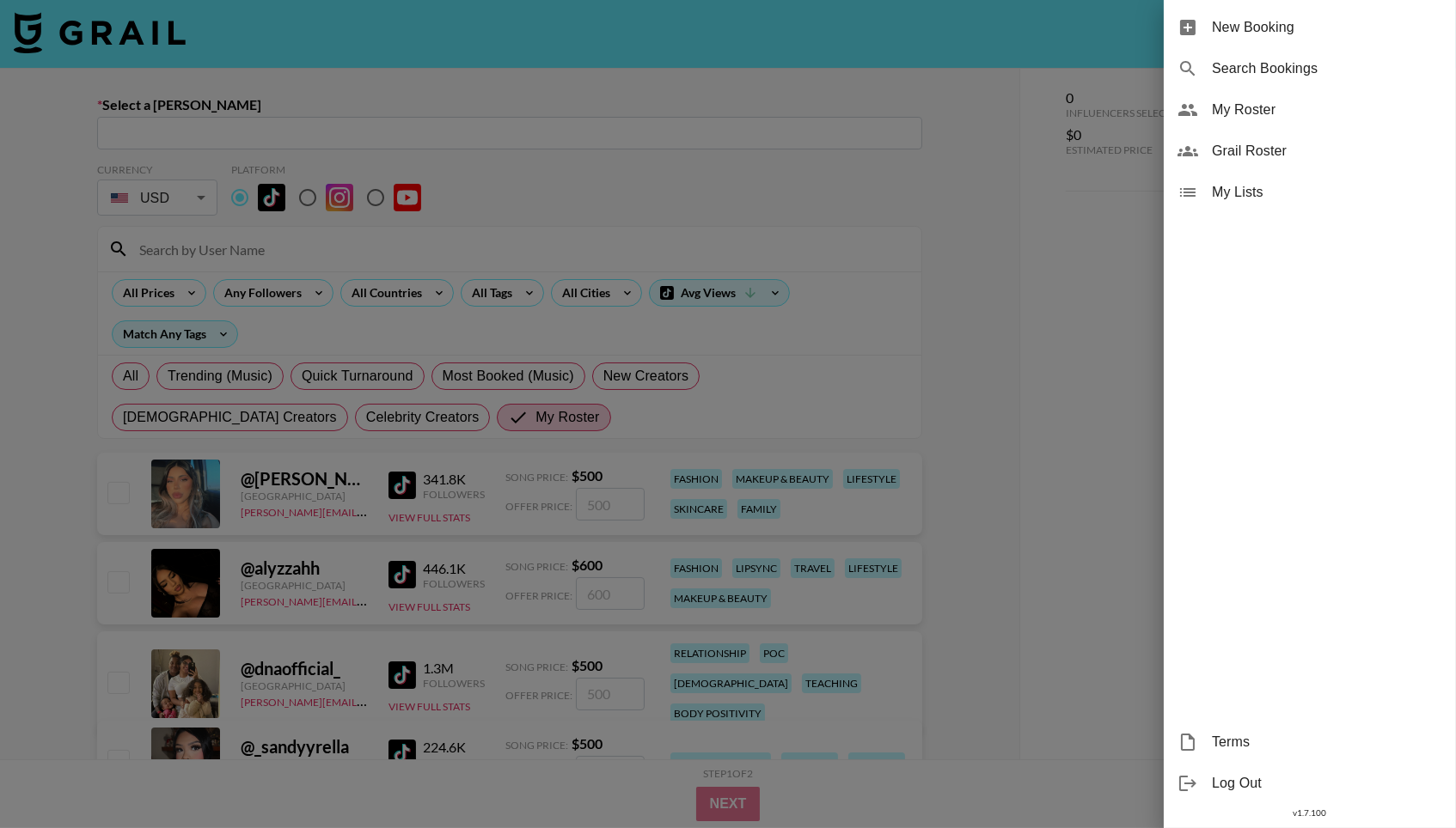  Describe the element at coordinates (1310, 69) in the screenshot. I see `div: Search Bookings` at that location.